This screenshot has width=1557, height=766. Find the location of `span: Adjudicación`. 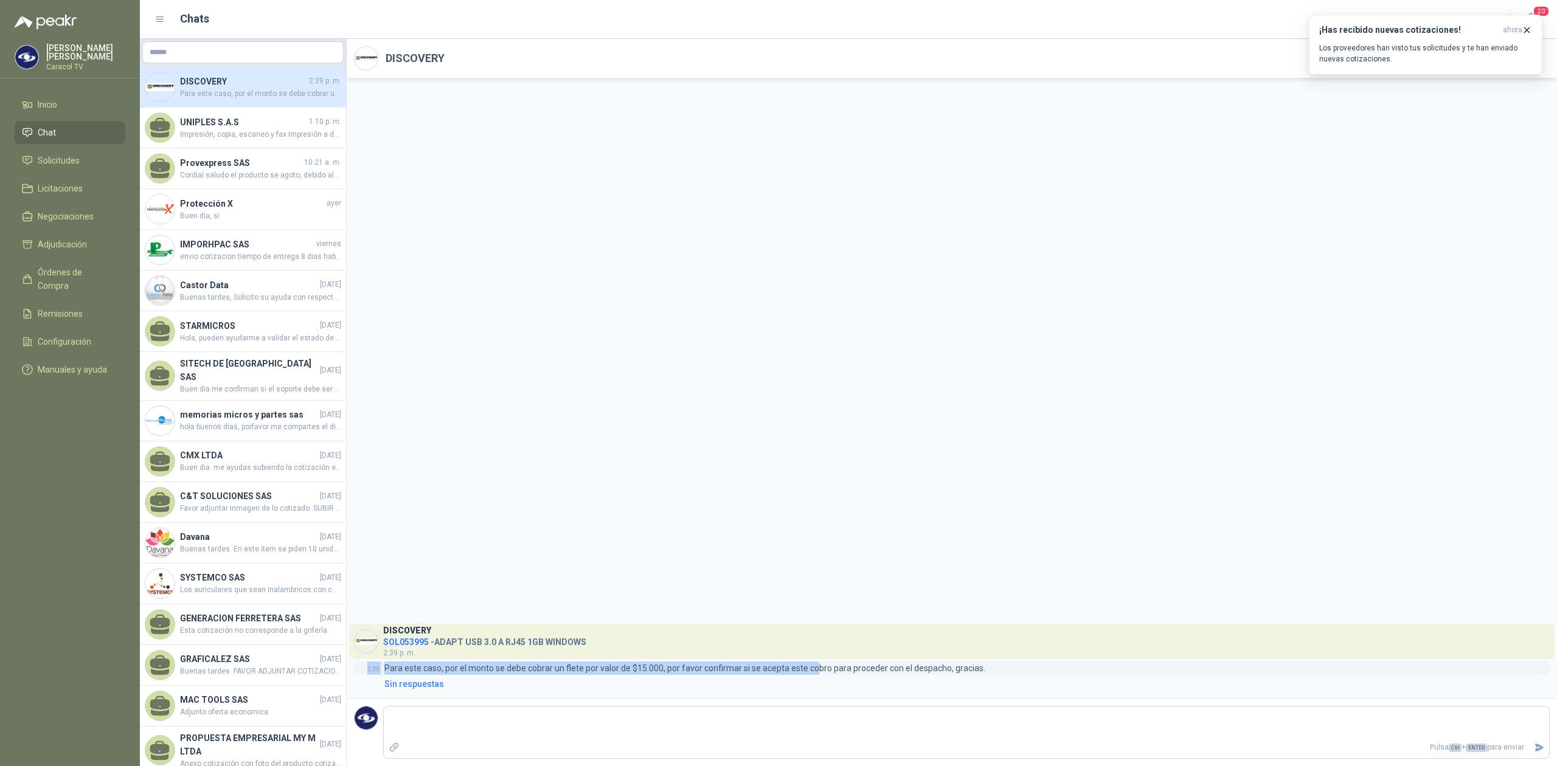

span: Adjudicación is located at coordinates (62, 244).